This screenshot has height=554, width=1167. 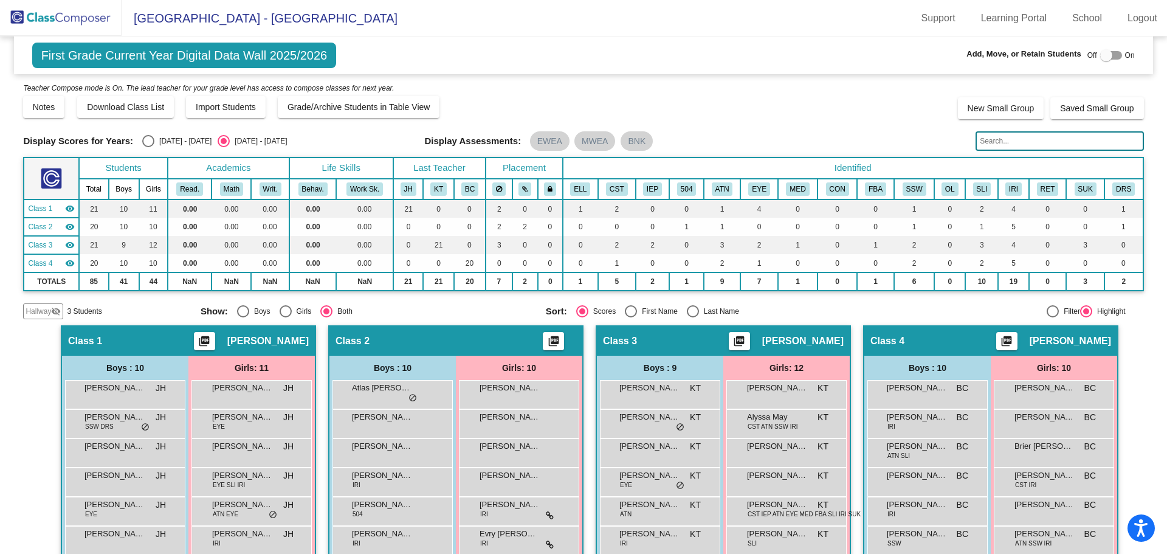 What do you see at coordinates (962, 388) in the screenshot?
I see `span: BC` at bounding box center [962, 388].